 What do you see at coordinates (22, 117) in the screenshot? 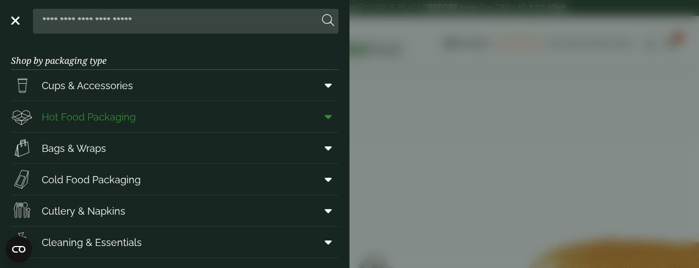
I see `img: Deli_box.svg` at bounding box center [22, 117].